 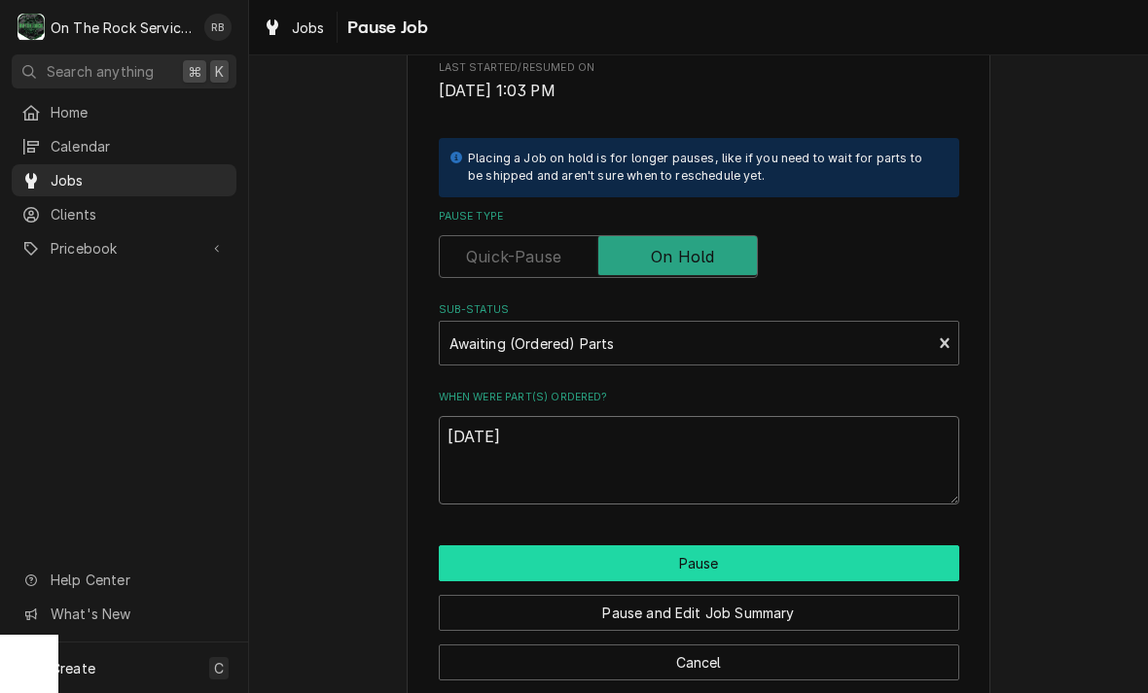 I want to click on a: Go to Help Center, so click(x=124, y=580).